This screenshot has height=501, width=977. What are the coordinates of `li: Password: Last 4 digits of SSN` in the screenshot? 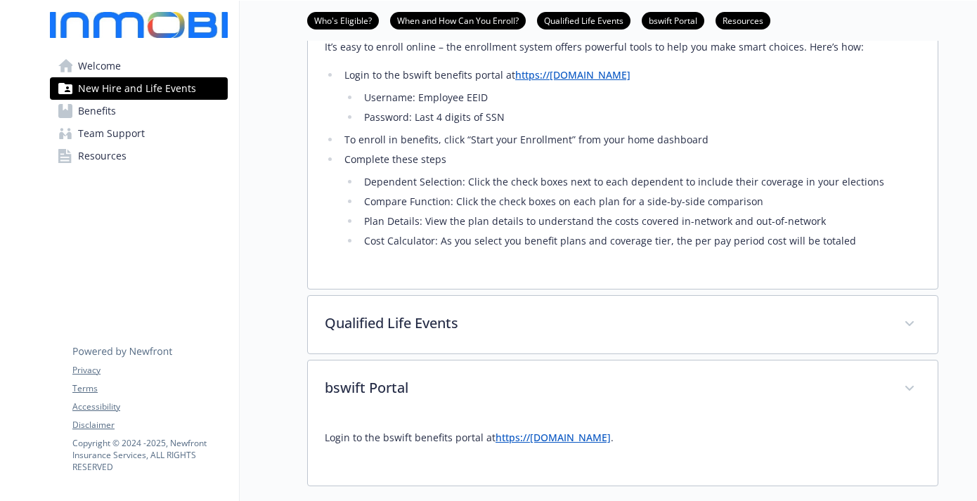 It's located at (640, 117).